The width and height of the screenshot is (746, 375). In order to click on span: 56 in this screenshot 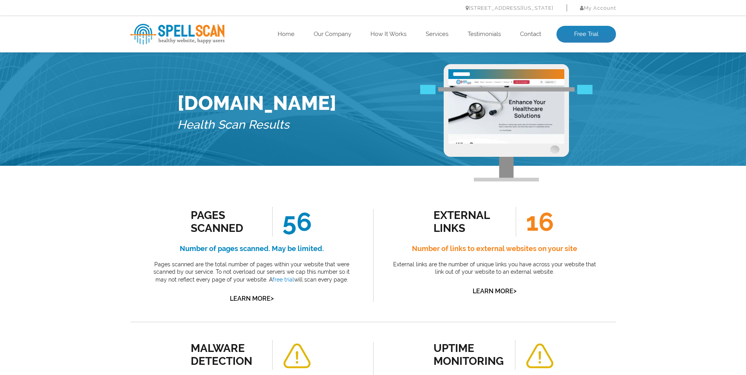, I will do `click(292, 222)`.